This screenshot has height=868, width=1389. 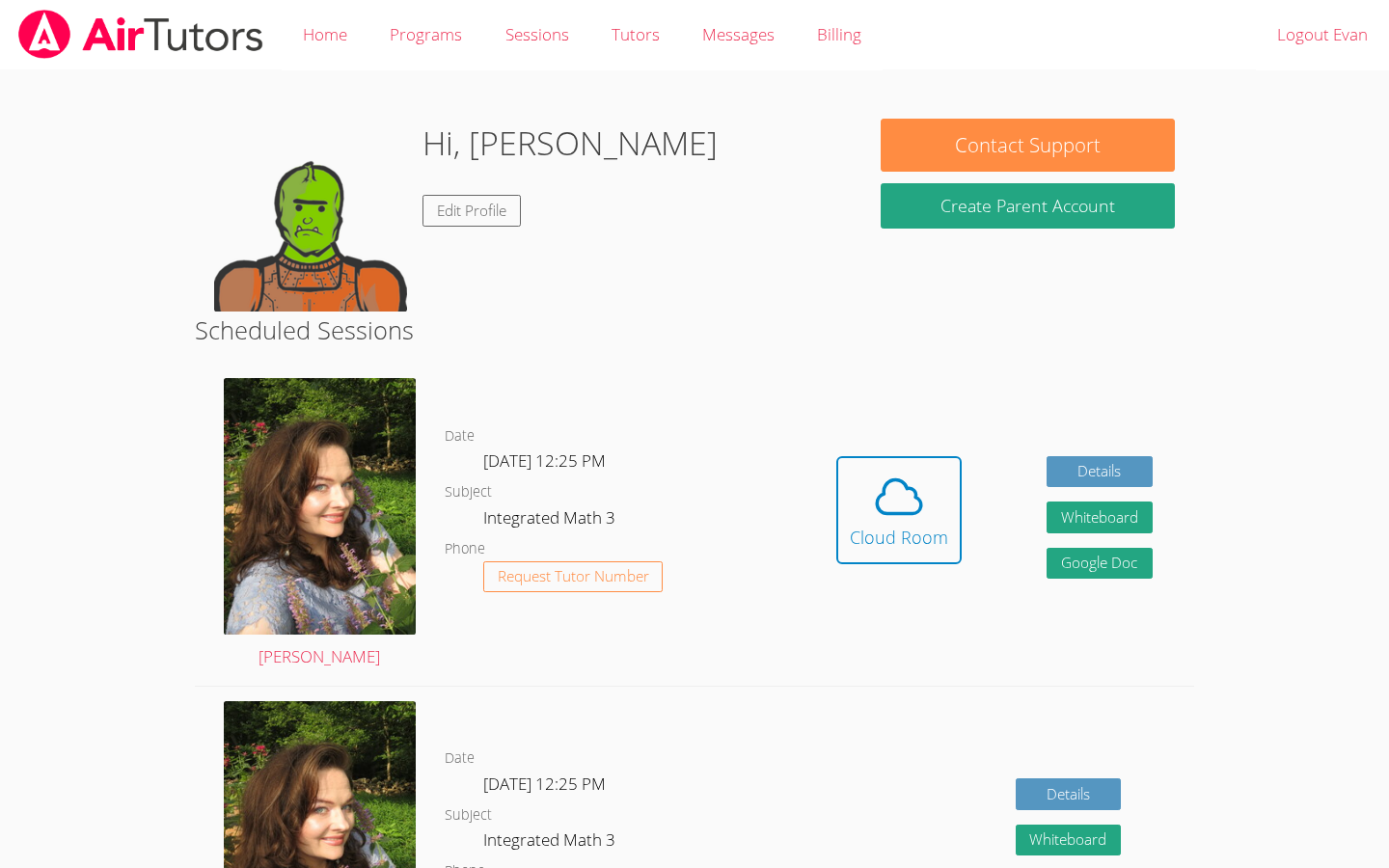 I want to click on img: a.JPG, so click(x=319, y=506).